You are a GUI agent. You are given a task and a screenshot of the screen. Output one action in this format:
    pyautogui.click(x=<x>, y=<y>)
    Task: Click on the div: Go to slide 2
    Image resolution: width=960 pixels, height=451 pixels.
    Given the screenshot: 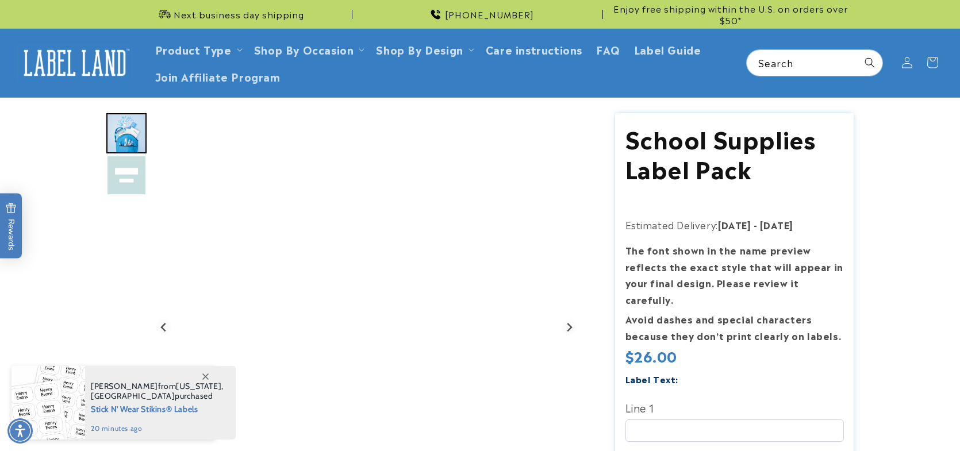 What is the action you would take?
    pyautogui.click(x=126, y=175)
    